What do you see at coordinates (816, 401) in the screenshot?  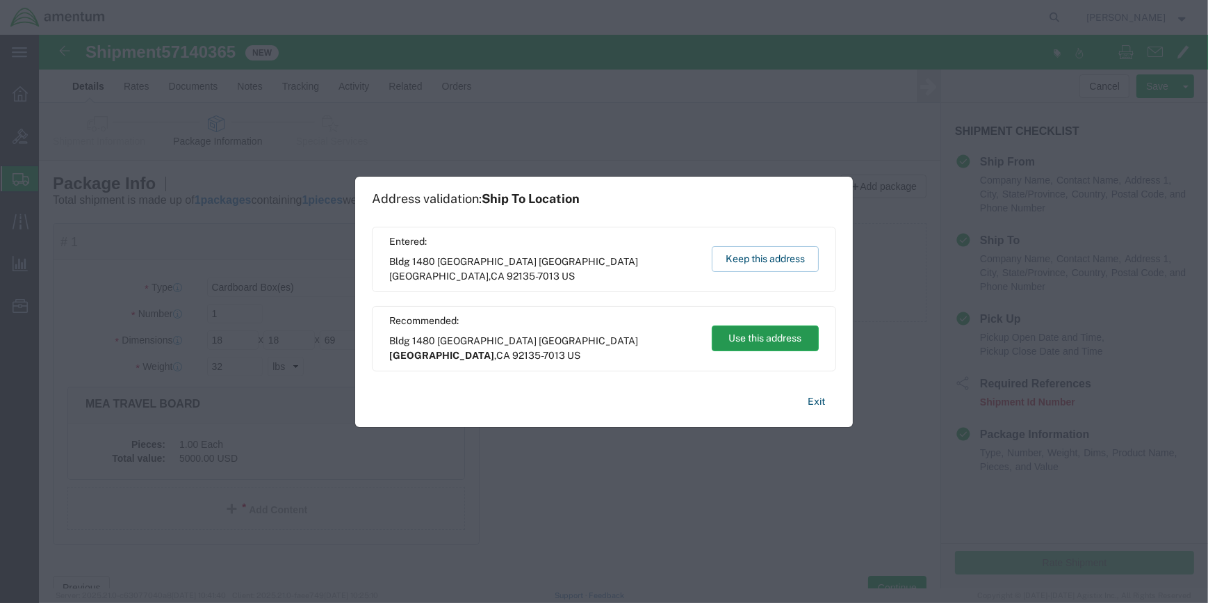 I see `button: Exit` at bounding box center [816, 401].